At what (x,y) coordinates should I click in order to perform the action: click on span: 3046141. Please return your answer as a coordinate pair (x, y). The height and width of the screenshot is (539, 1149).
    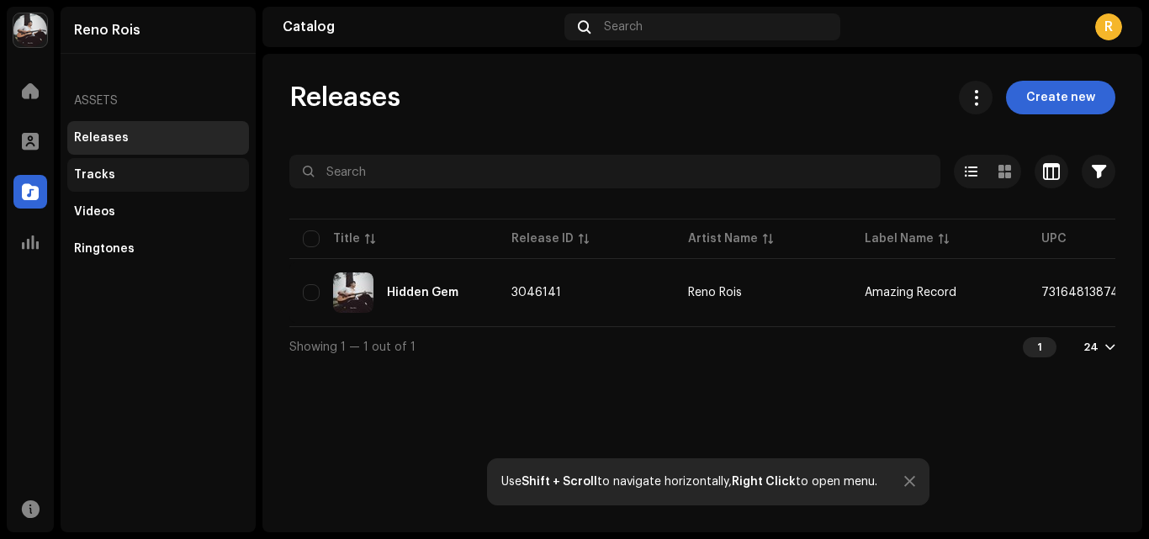
    Looking at the image, I should click on (536, 293).